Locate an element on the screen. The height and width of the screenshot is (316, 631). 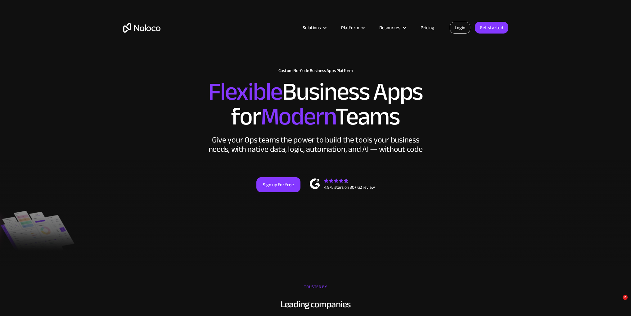
span: 2 is located at coordinates (625, 297).